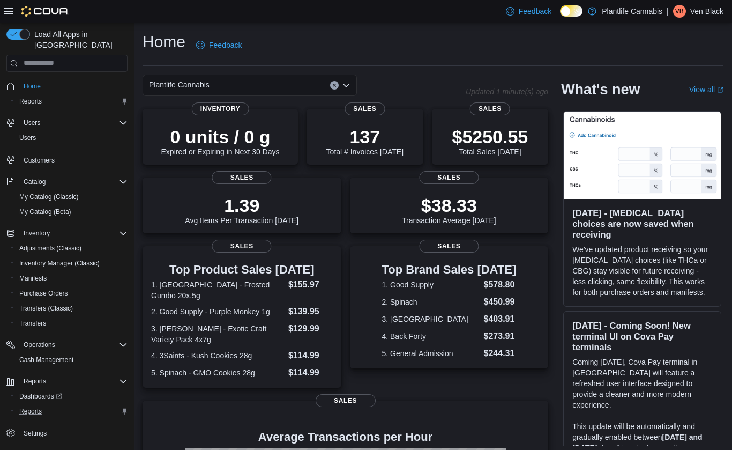 The image size is (732, 450). I want to click on button: Manifests, so click(71, 278).